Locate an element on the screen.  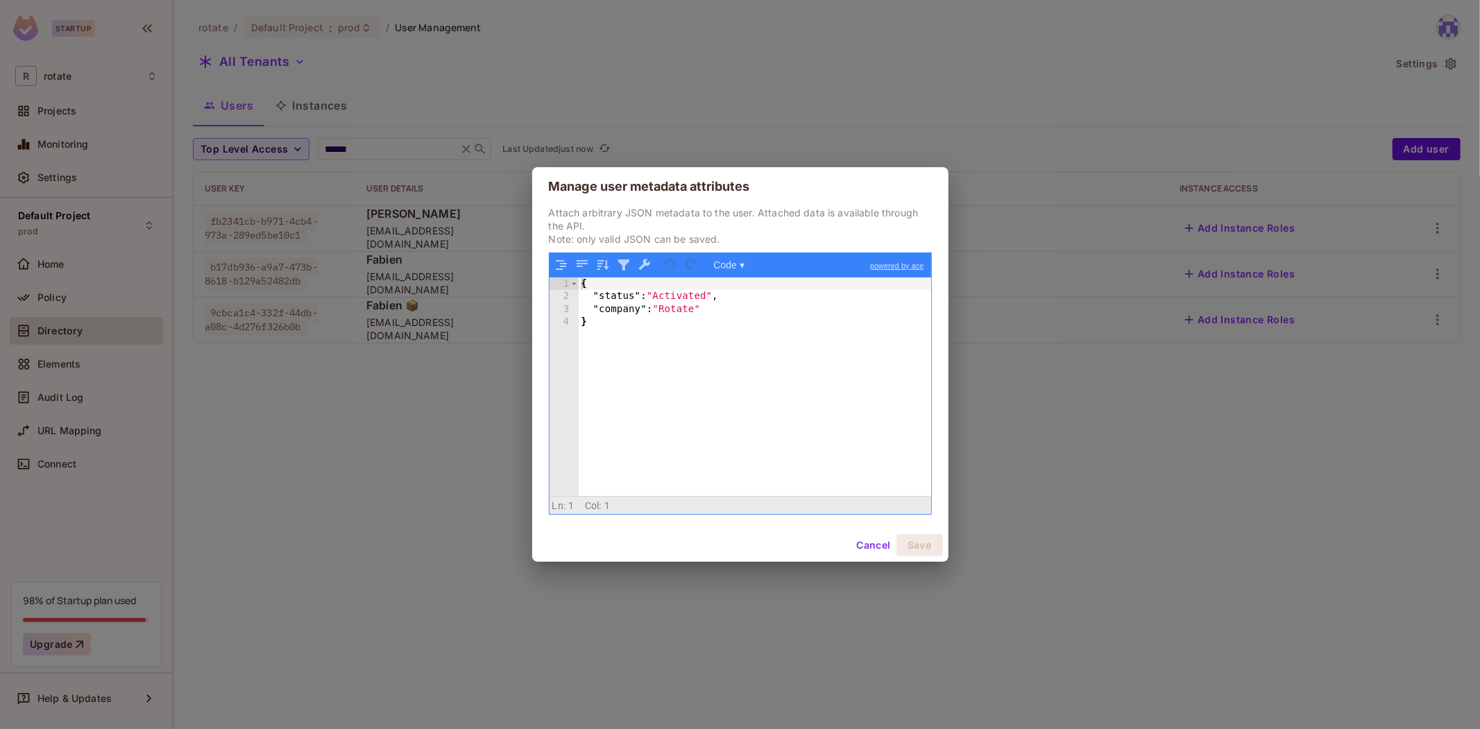
button: Cancel is located at coordinates (873, 546).